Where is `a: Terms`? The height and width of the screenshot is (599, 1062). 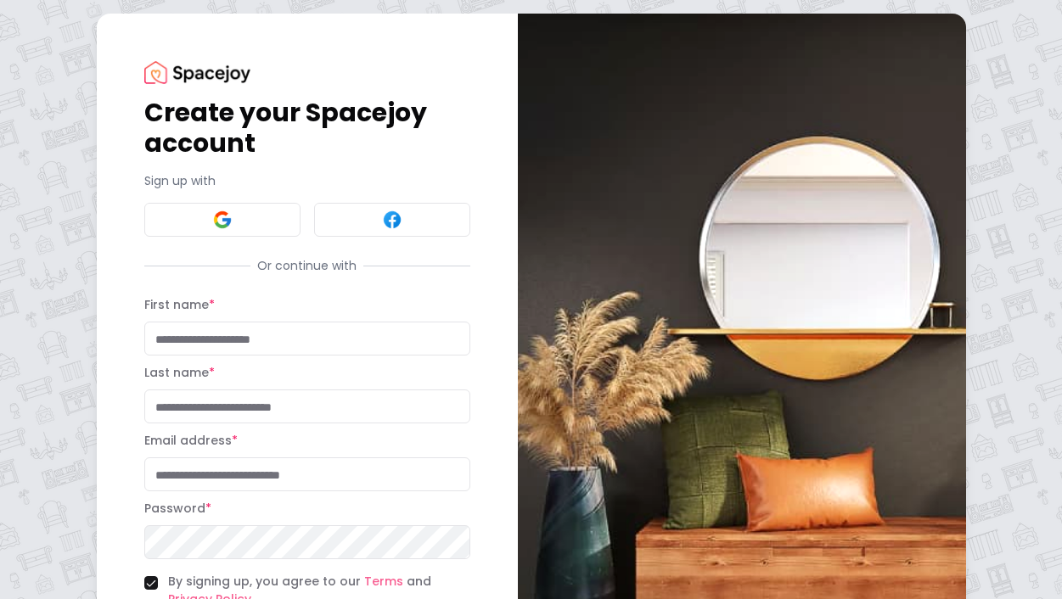 a: Terms is located at coordinates (384, 582).